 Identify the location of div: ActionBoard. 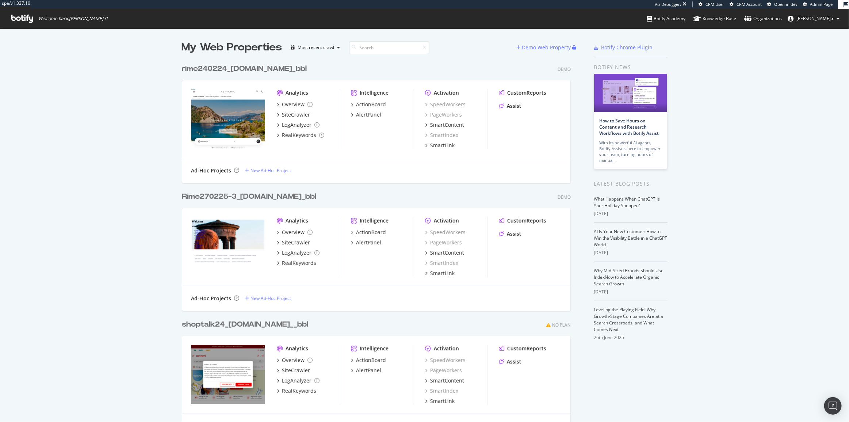
(371, 232).